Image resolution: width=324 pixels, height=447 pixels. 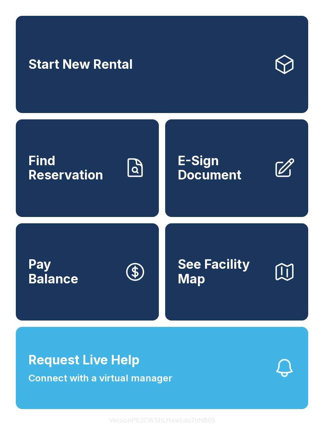 What do you see at coordinates (87, 168) in the screenshot?
I see `a: Find Reservation` at bounding box center [87, 168].